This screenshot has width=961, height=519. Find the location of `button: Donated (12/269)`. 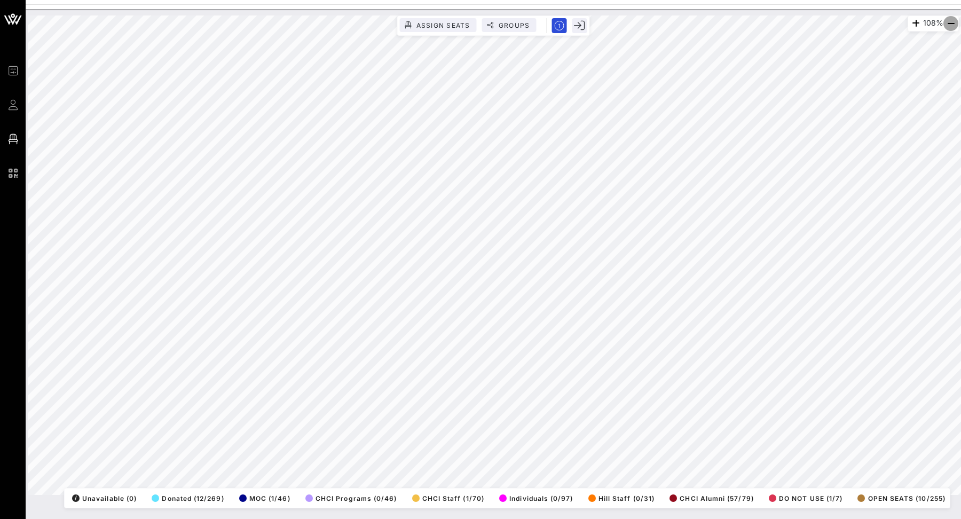

button: Donated (12/269) is located at coordinates (186, 498).